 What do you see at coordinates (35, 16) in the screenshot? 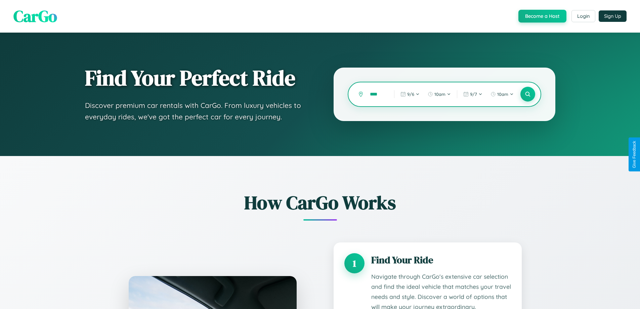
I see `span: CarGo` at bounding box center [35, 16].